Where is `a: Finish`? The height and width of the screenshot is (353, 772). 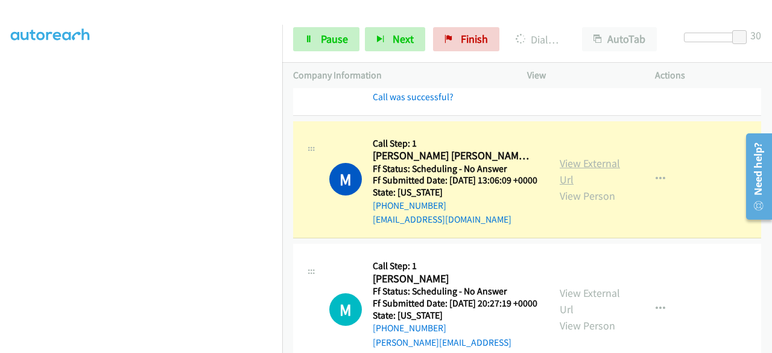 a: Finish is located at coordinates (466, 39).